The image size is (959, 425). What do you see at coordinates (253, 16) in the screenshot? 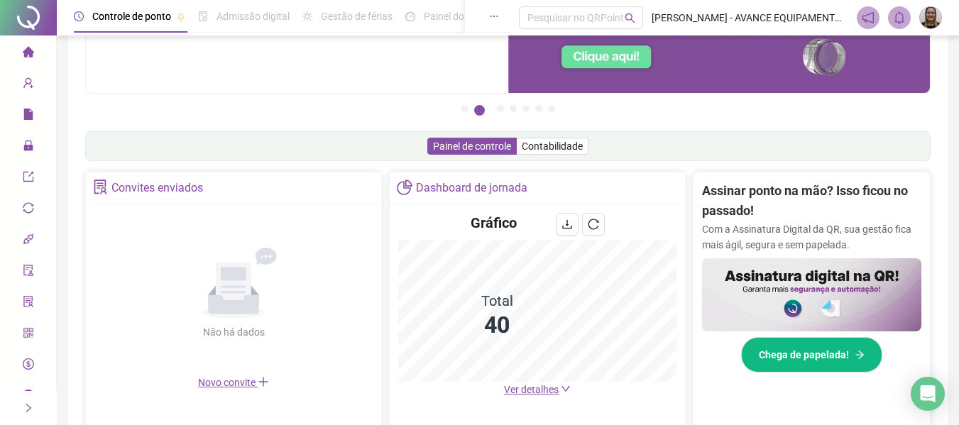
I see `span: Admissão digital` at bounding box center [253, 16].